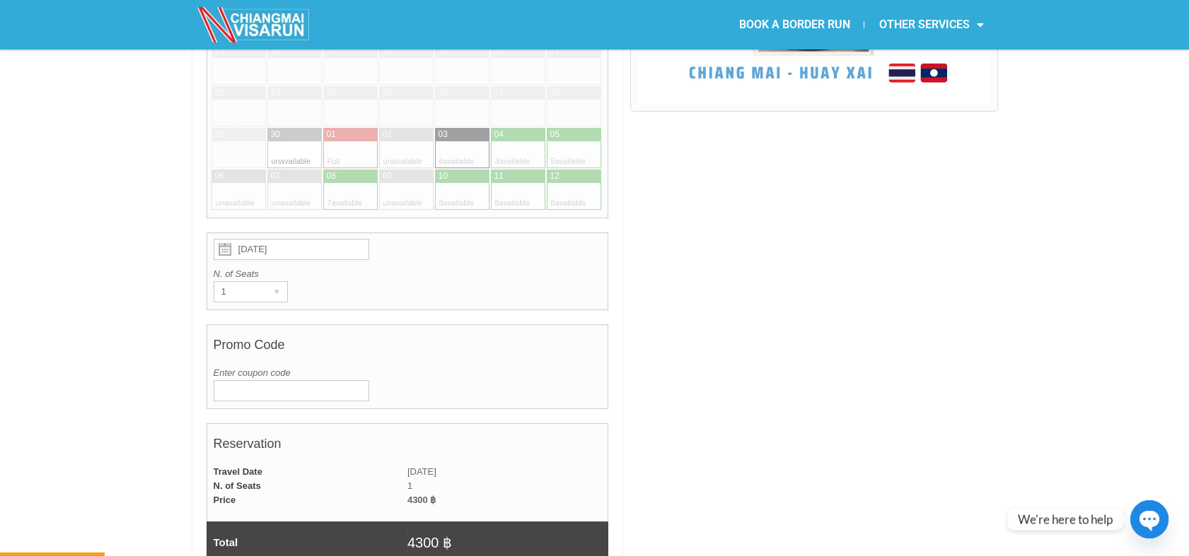 The height and width of the screenshot is (556, 1189). Describe the element at coordinates (331, 93) in the screenshot. I see `div: 24` at that location.